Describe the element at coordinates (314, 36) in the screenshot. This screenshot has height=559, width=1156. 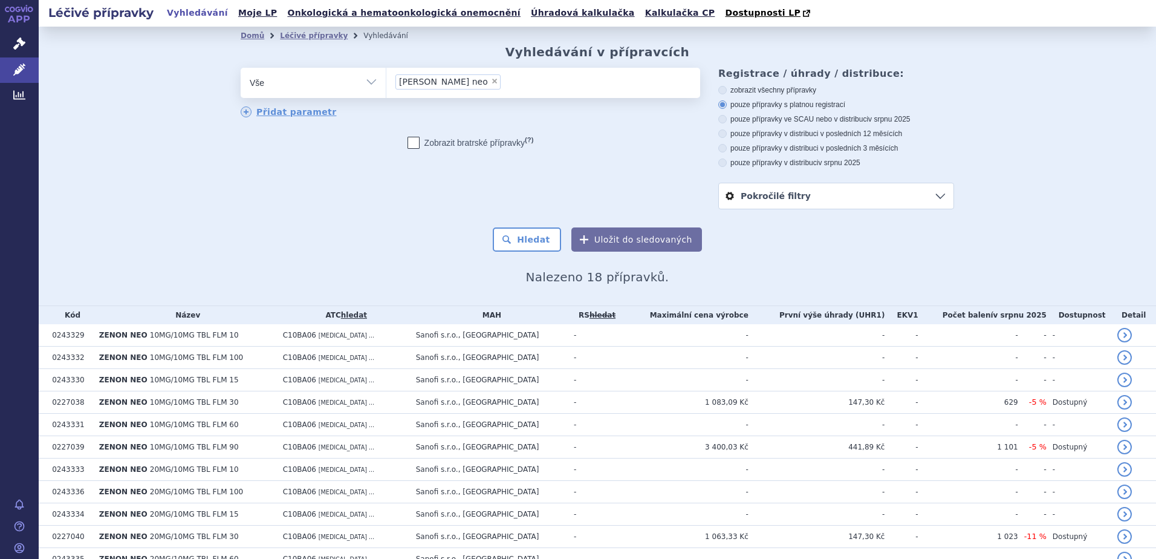
I see `a: Léčivé přípravky` at that location.